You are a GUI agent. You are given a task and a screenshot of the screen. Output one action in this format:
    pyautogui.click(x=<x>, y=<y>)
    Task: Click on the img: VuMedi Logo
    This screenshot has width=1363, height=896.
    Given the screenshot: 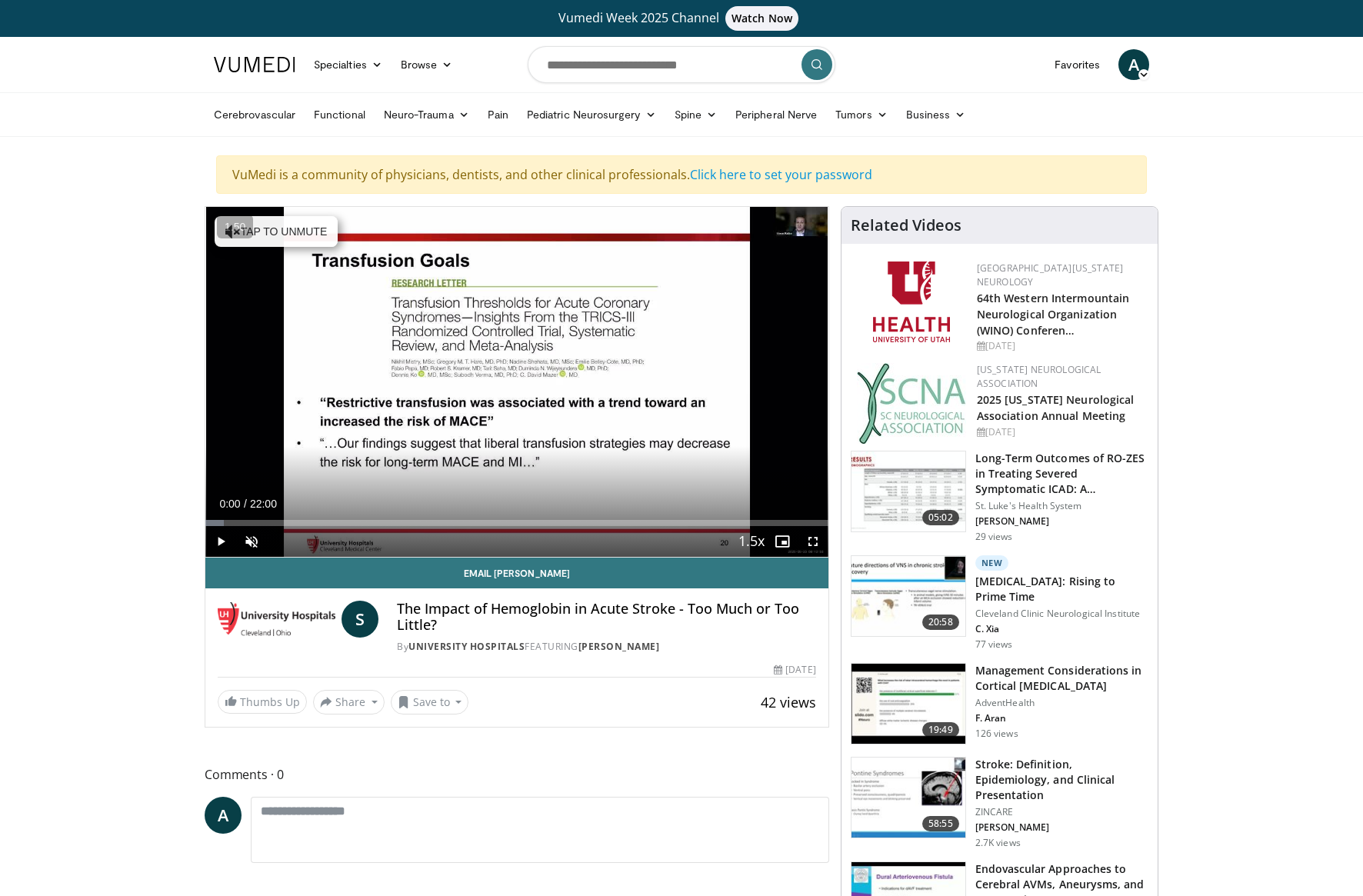 What is the action you would take?
    pyautogui.click(x=255, y=65)
    